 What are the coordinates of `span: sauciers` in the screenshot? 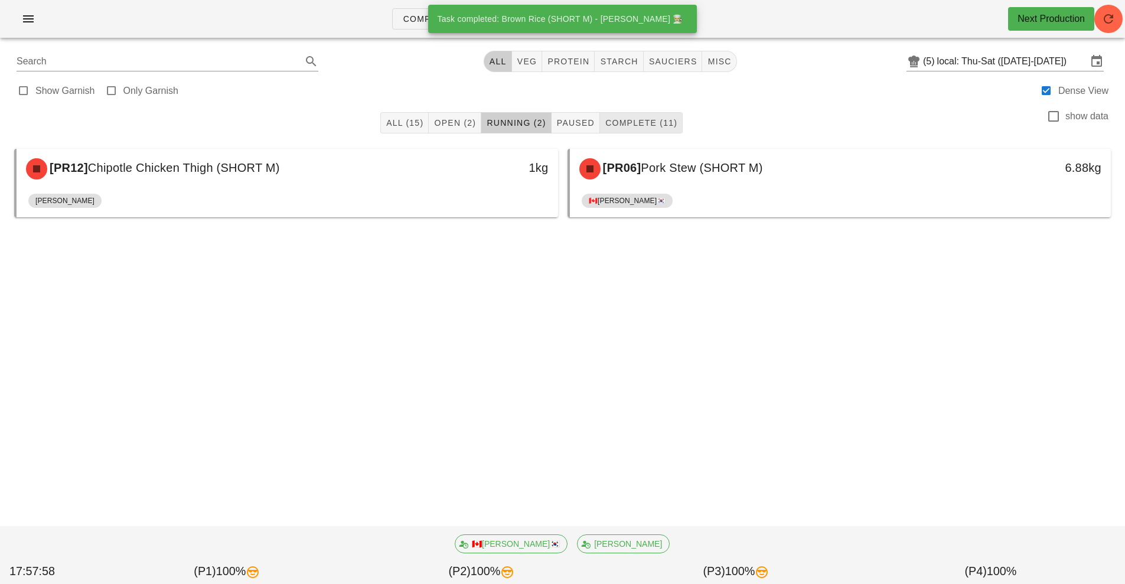 It's located at (673, 61).